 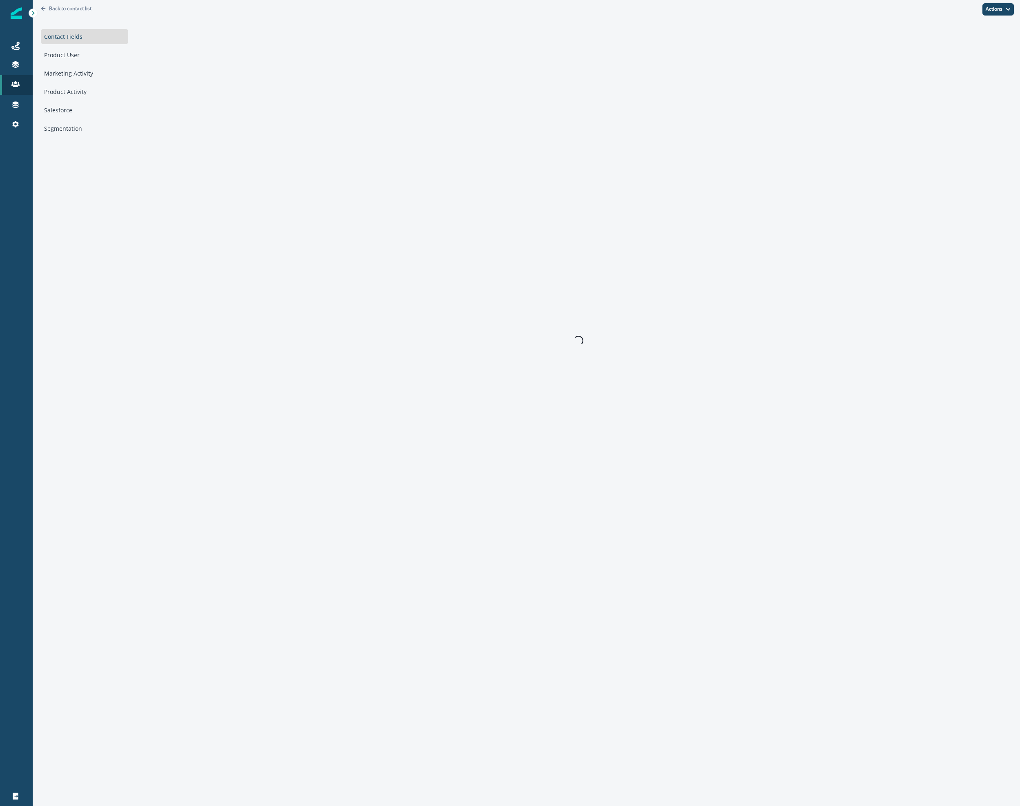 I want to click on div: Product User, so click(x=85, y=55).